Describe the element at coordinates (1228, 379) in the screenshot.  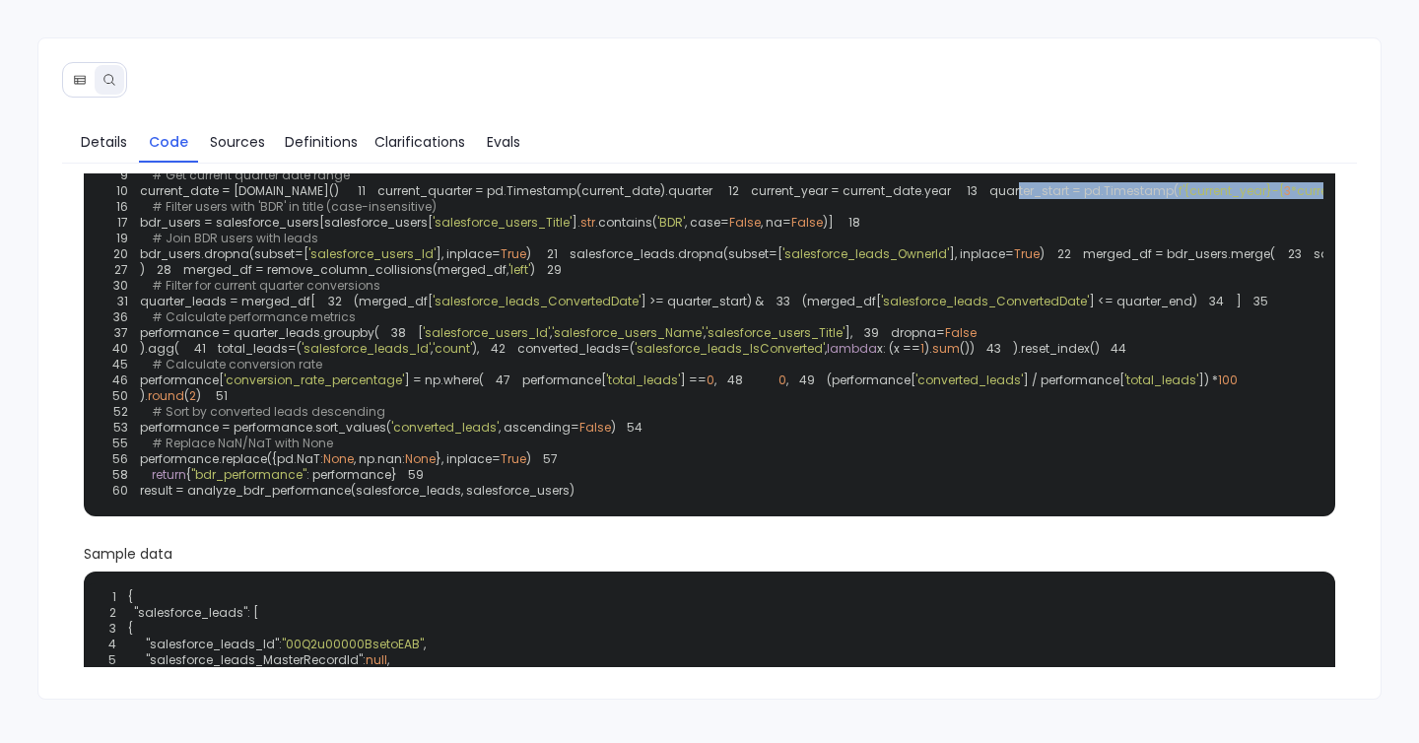
I see `span: 100` at that location.